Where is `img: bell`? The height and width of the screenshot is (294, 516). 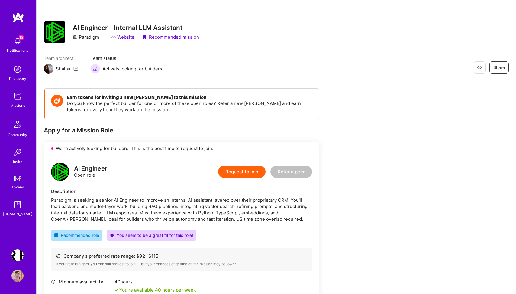 img: bell is located at coordinates (18, 41).